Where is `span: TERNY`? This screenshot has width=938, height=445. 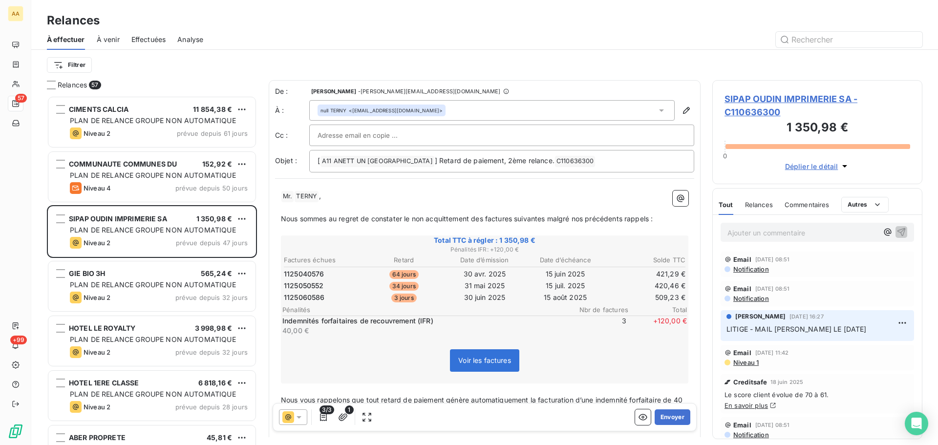 span: TERNY is located at coordinates (306, 196).